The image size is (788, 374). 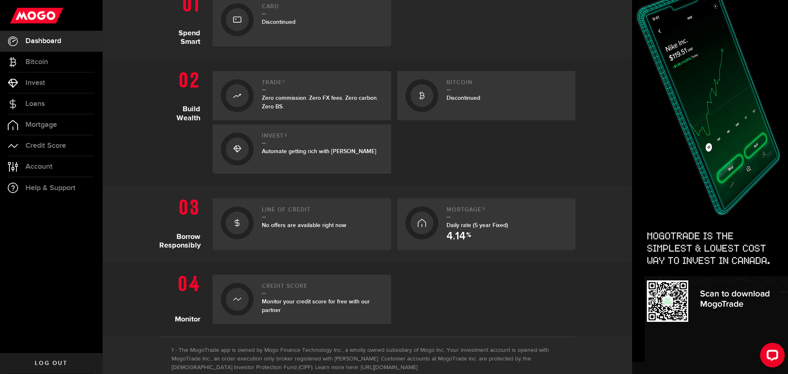 I want to click on span: Bitcoin, so click(x=37, y=62).